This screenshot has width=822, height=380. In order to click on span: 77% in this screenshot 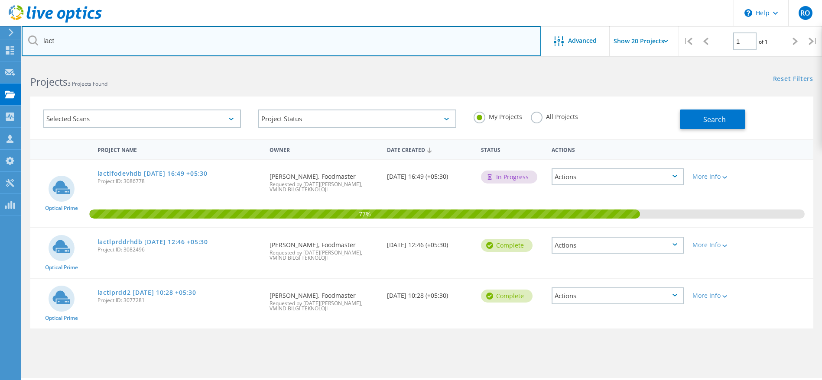, I will do `click(364, 214)`.